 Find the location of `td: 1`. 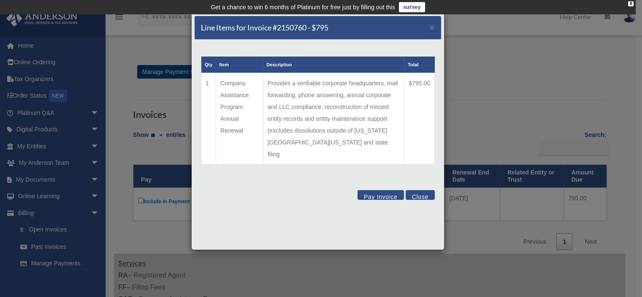

td: 1 is located at coordinates (208, 119).